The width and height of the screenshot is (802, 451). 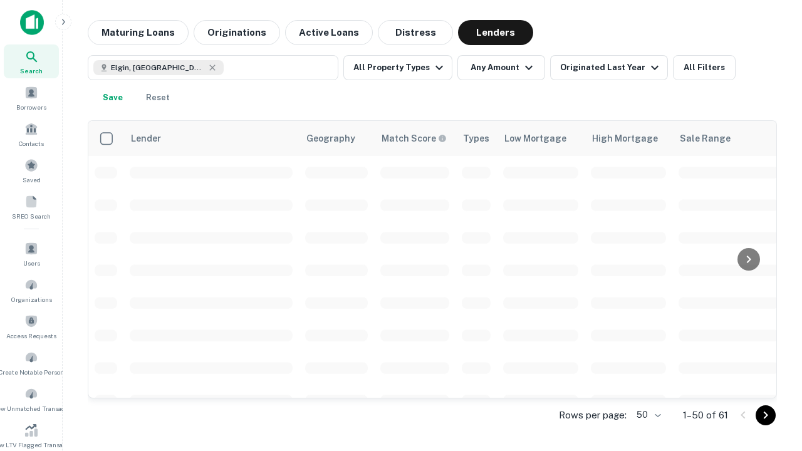 What do you see at coordinates (706, 416) in the screenshot?
I see `p: 1–50 of 61` at bounding box center [706, 416].